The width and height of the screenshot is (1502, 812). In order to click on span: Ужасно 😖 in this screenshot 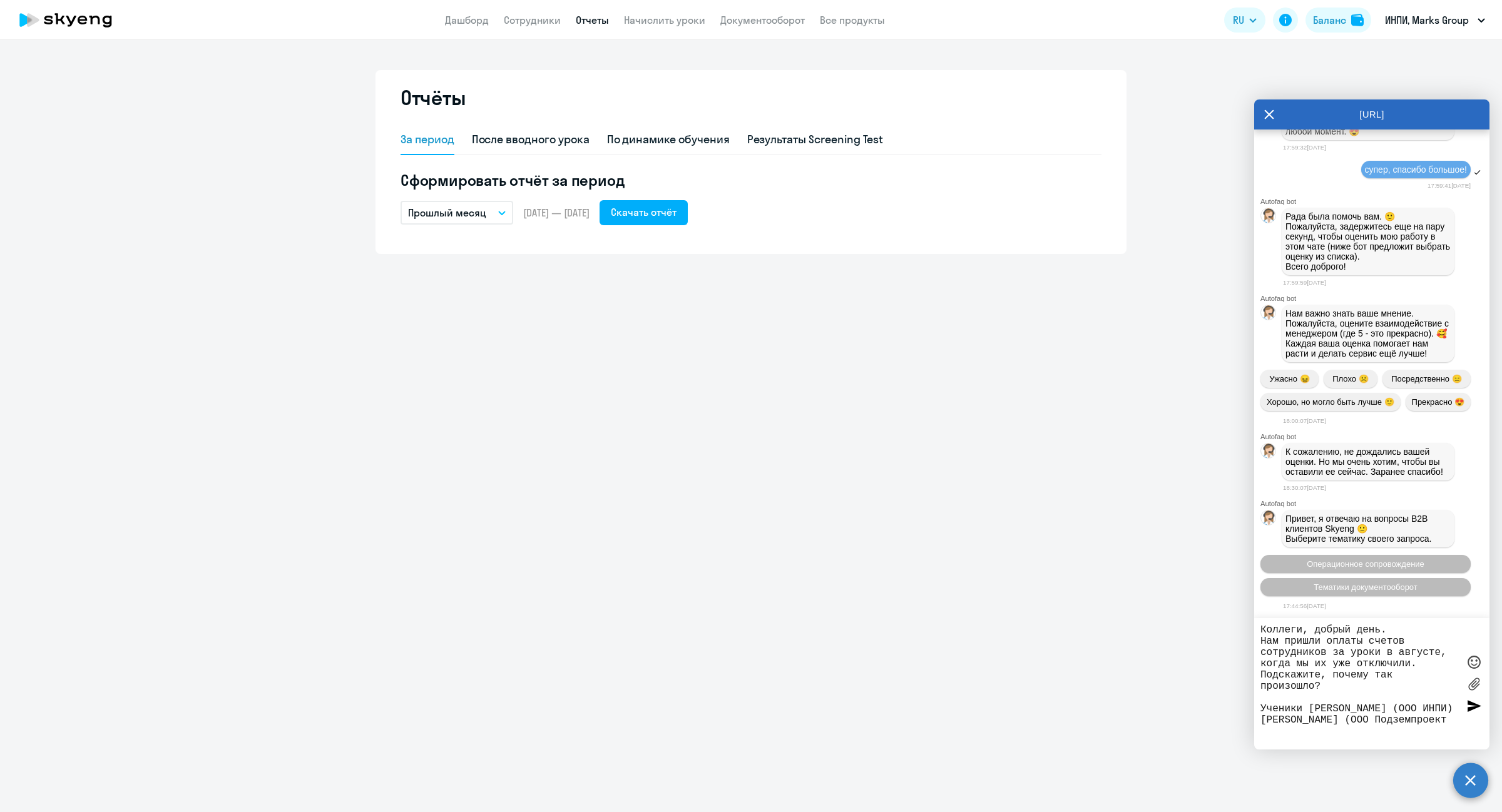, I will do `click(1289, 379)`.